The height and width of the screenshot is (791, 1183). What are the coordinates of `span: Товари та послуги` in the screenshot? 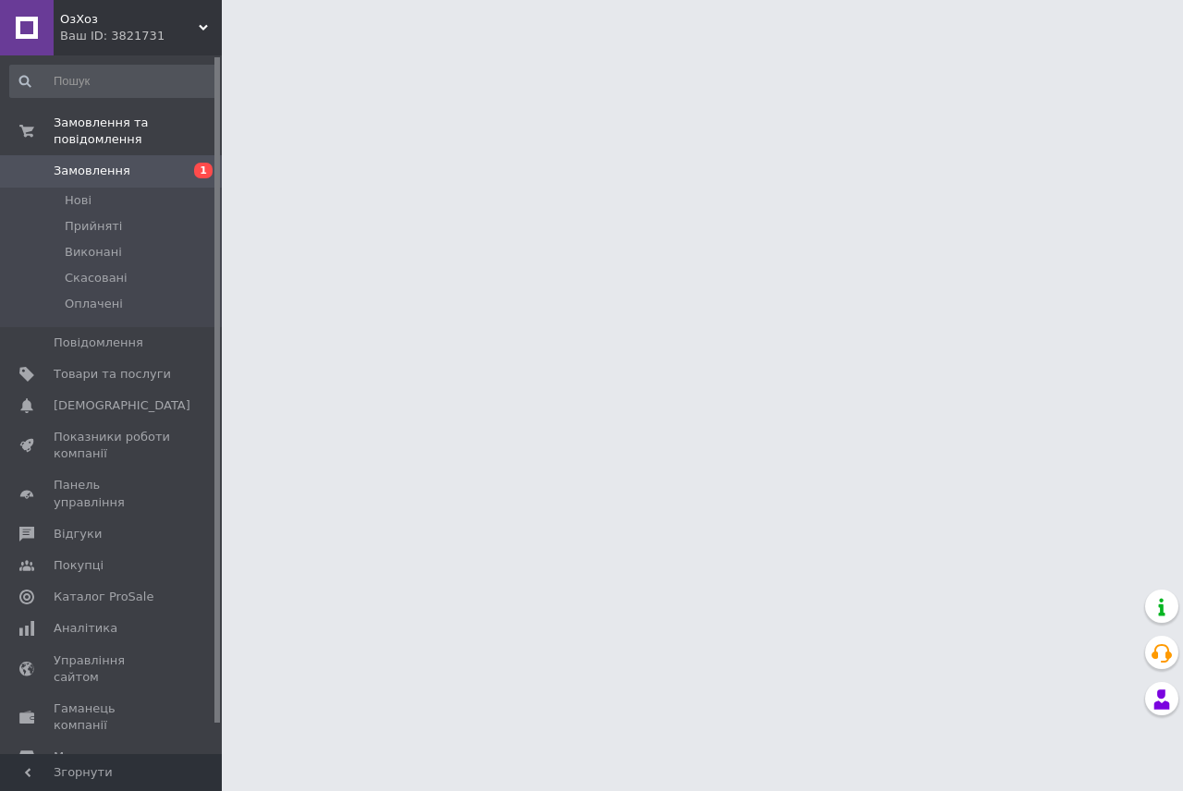 It's located at (112, 374).